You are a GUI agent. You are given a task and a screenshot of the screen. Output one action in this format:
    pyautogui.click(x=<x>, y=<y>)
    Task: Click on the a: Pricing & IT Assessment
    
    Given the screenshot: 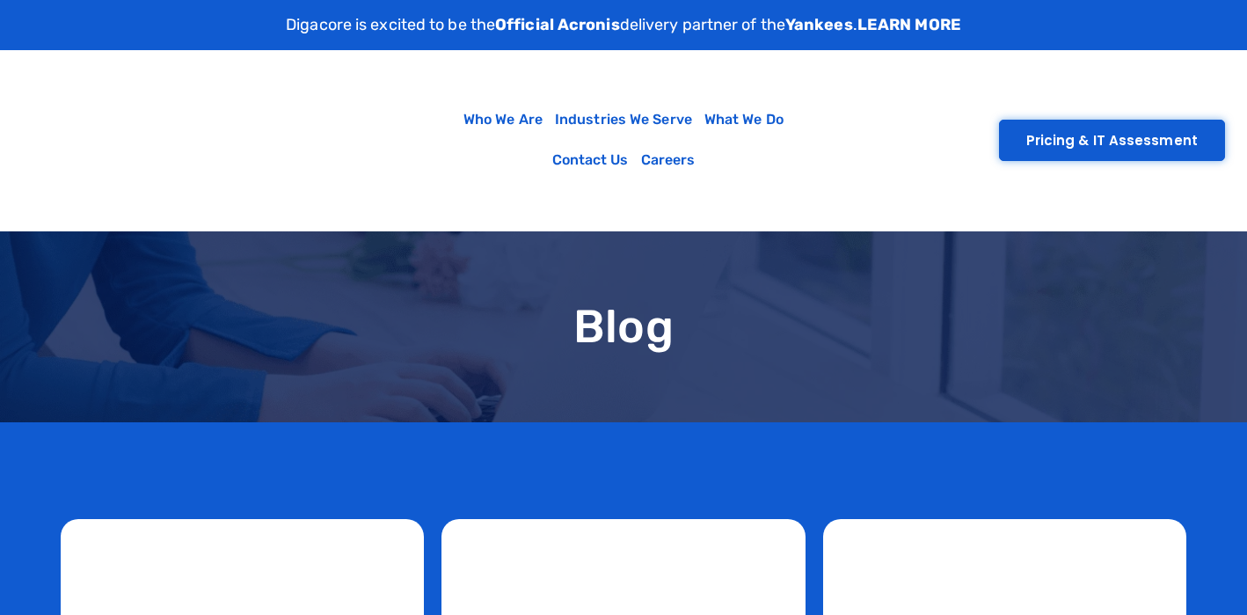 What is the action you would take?
    pyautogui.click(x=1112, y=140)
    